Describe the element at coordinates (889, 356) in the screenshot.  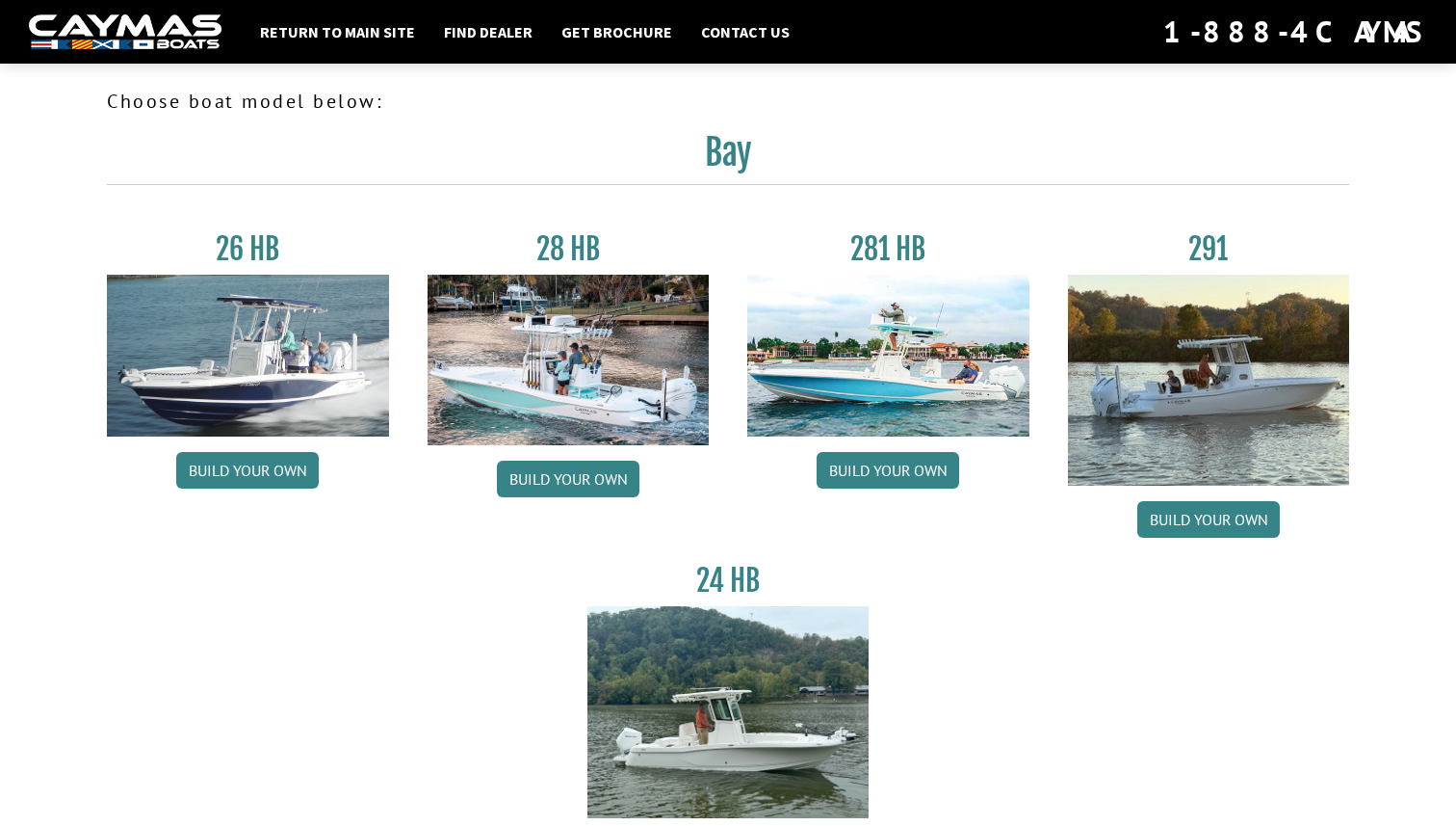
I see `img: 28-hb-twin.jpg` at that location.